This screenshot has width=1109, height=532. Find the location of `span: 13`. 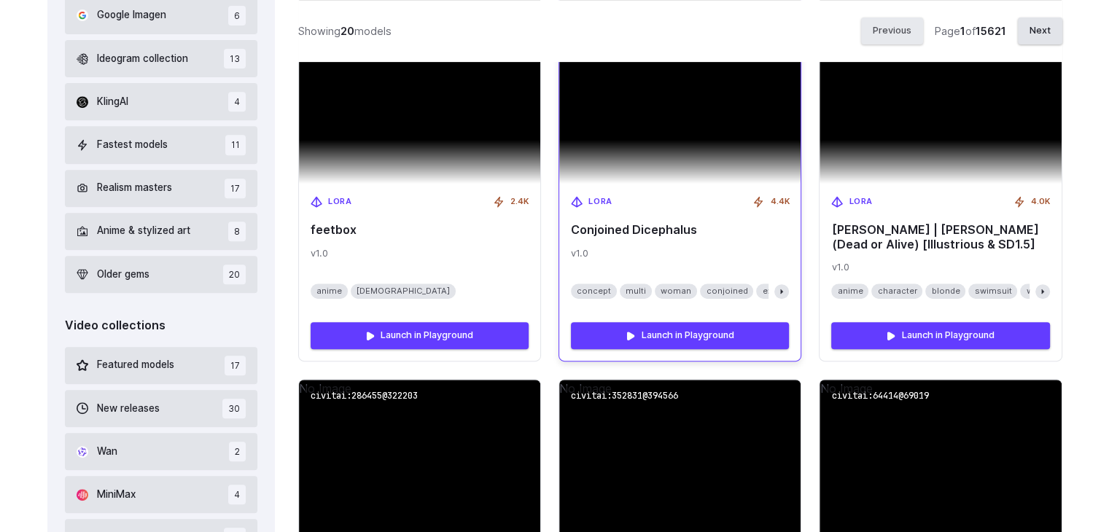

span: 13 is located at coordinates (235, 58).